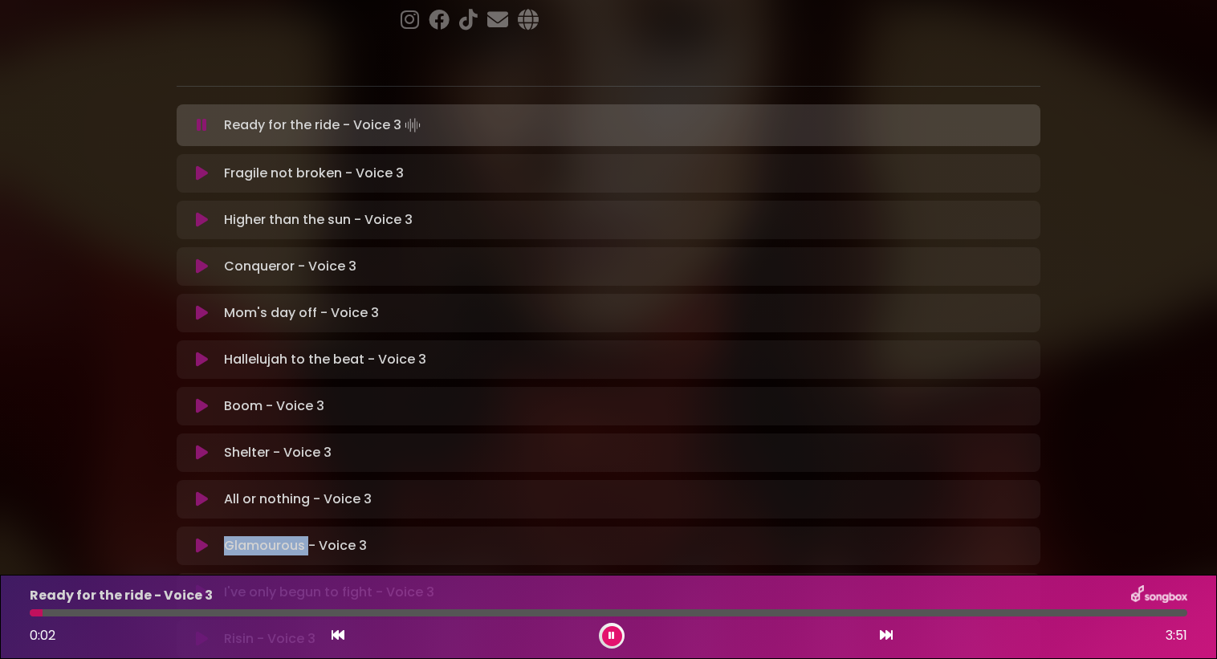  I want to click on p: Boom - Voice 3, so click(274, 406).